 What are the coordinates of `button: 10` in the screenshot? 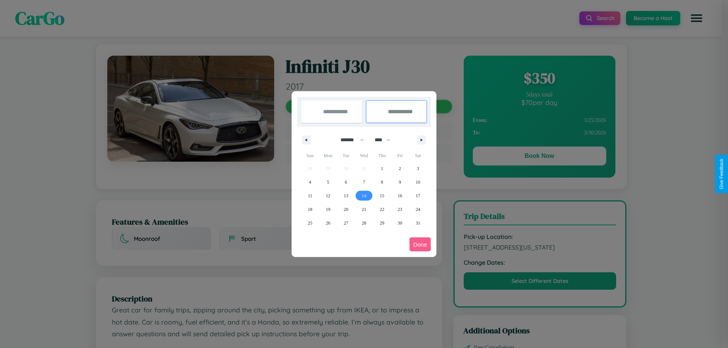 It's located at (418, 182).